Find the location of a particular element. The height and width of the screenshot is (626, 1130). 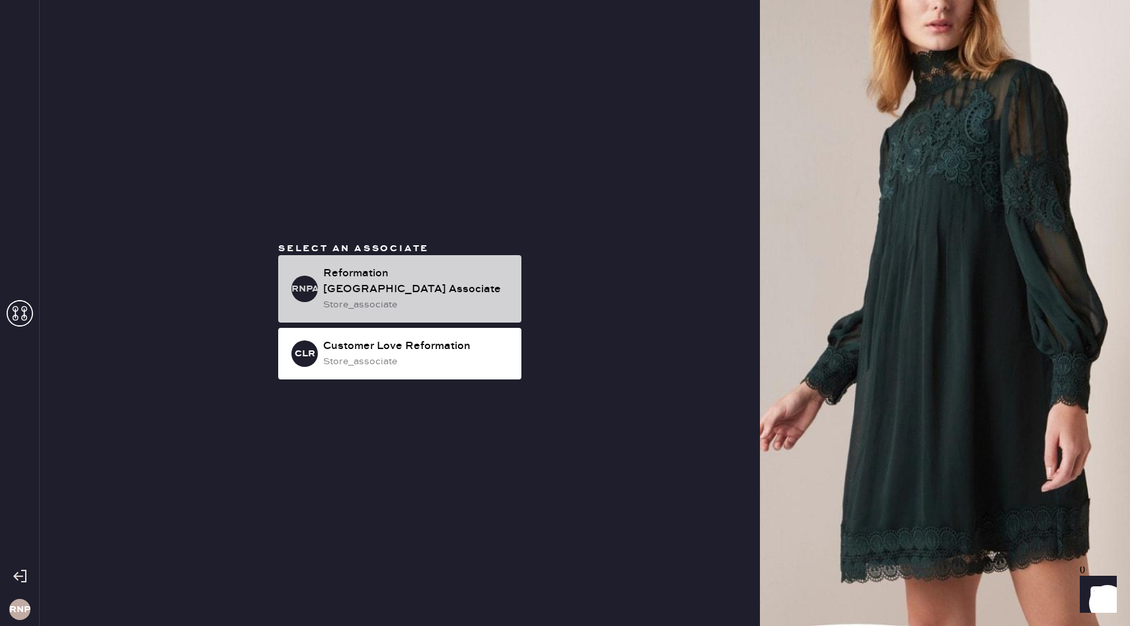

h3: RNPA is located at coordinates (305, 289).